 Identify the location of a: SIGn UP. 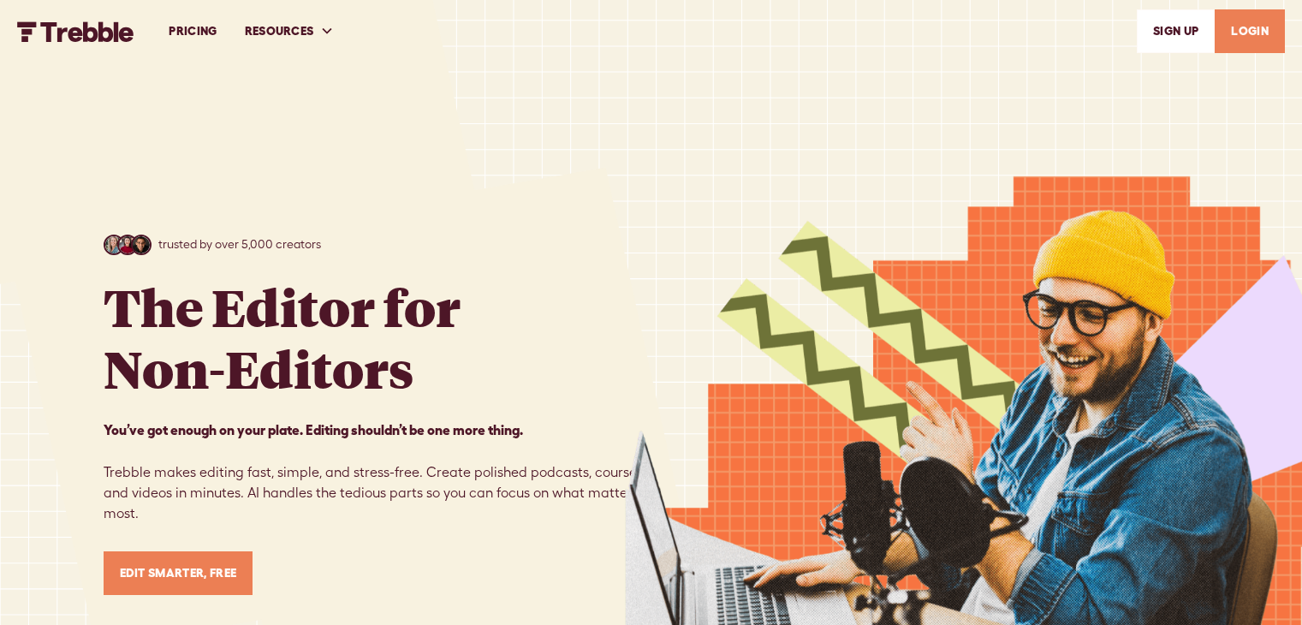
(1175, 31).